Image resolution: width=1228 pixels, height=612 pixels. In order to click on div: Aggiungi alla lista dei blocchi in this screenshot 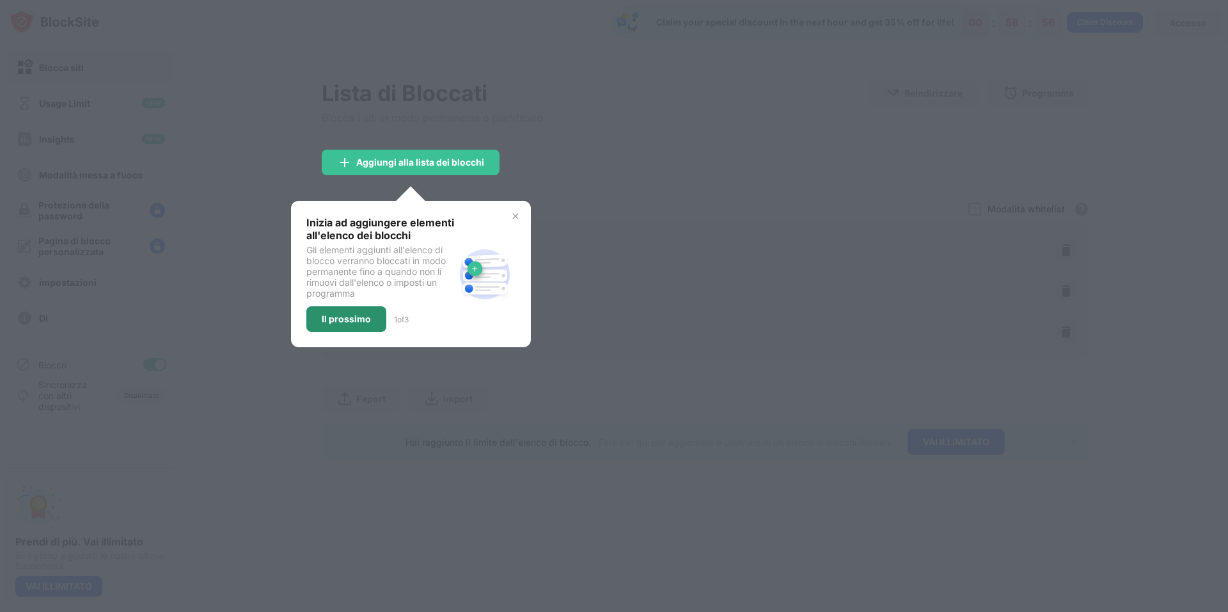, I will do `click(420, 162)`.